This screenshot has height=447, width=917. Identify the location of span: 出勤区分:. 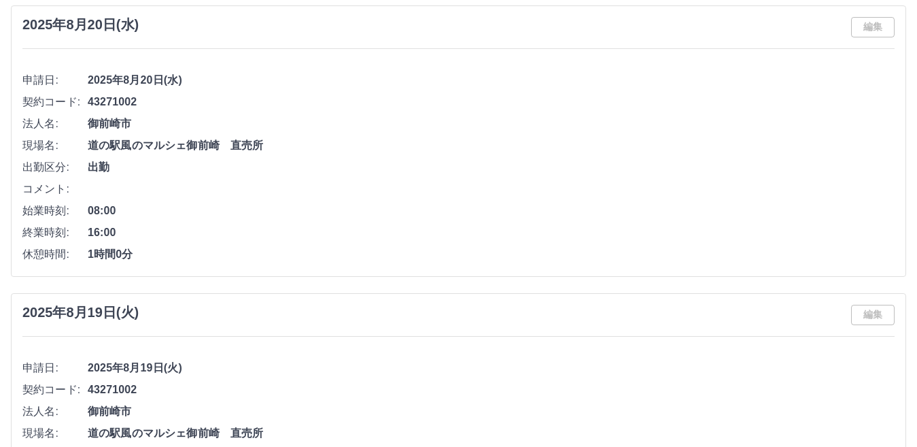
(55, 167).